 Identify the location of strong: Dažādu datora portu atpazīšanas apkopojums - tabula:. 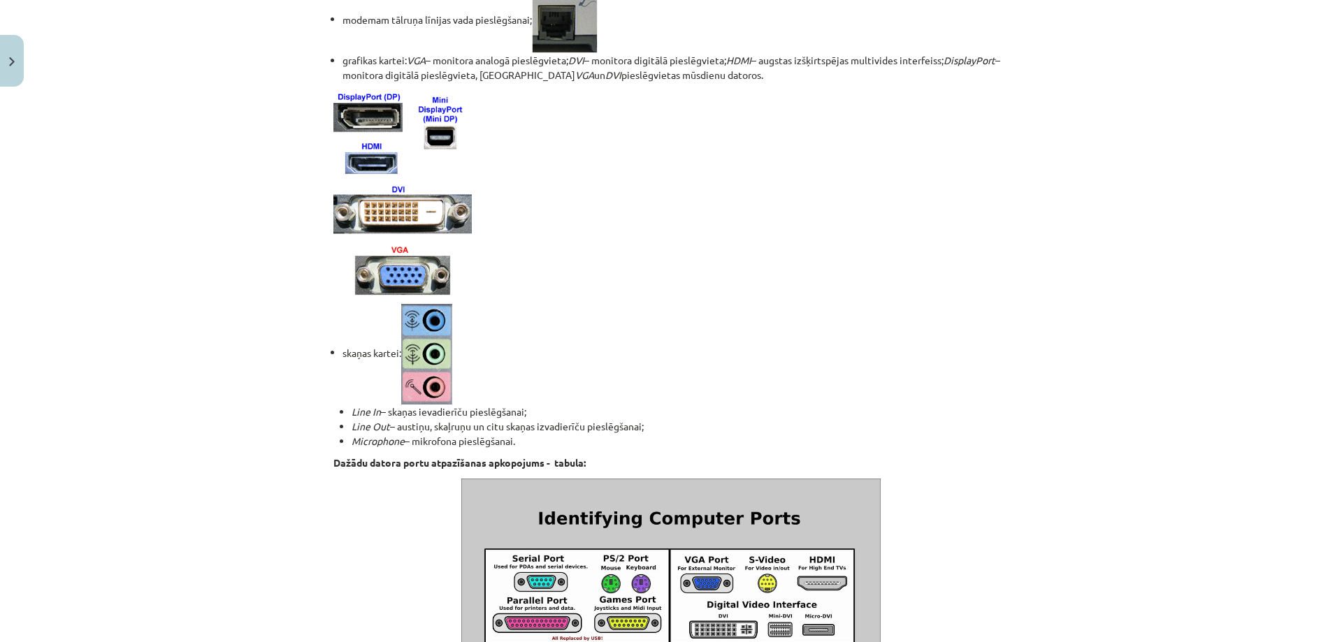
(459, 463).